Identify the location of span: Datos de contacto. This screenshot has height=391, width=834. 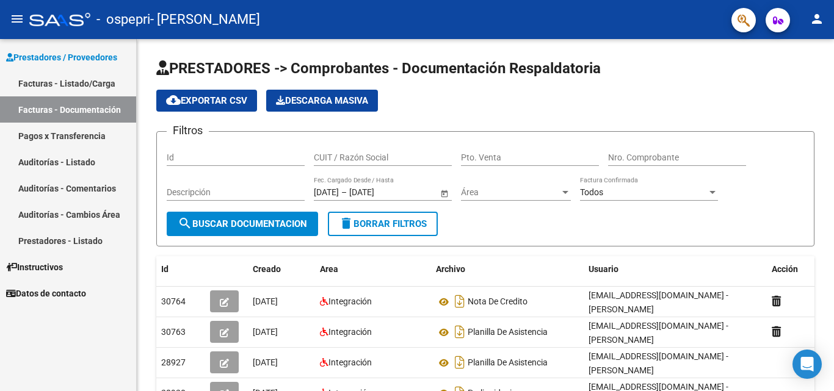
(46, 294).